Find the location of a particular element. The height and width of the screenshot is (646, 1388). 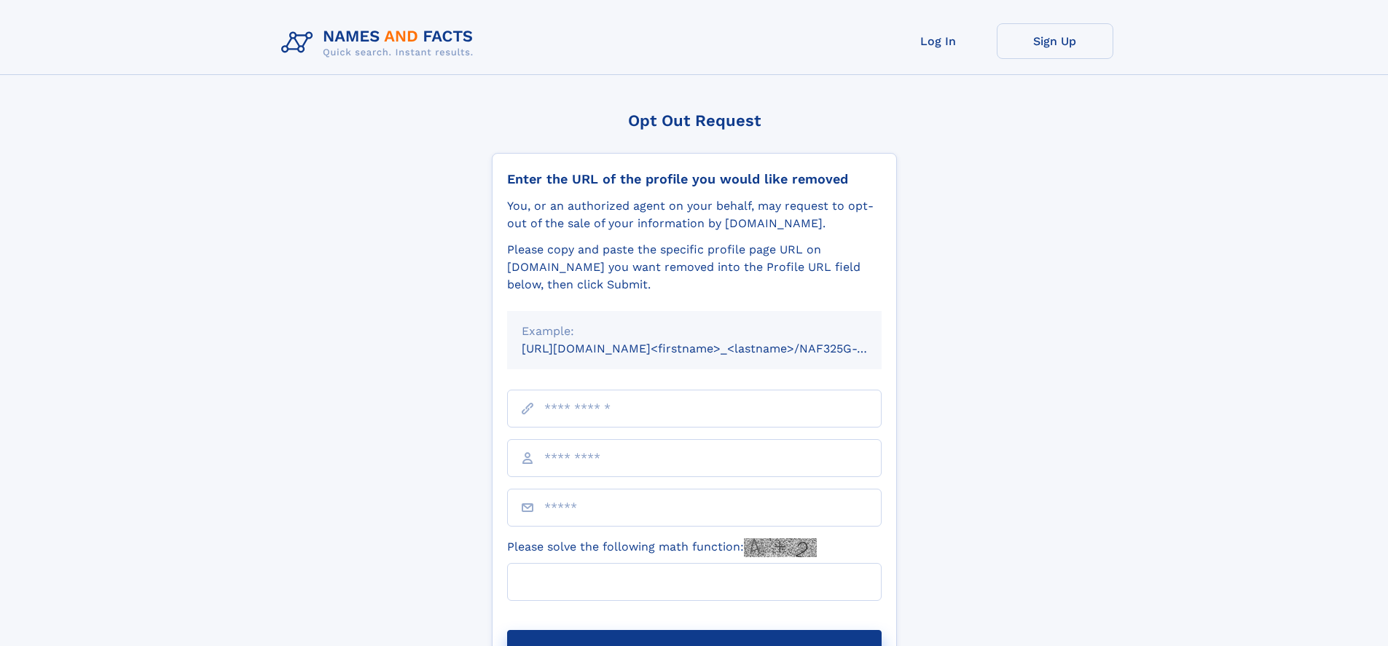

div: Enter the URL of the profile you would like removed is located at coordinates (694, 179).